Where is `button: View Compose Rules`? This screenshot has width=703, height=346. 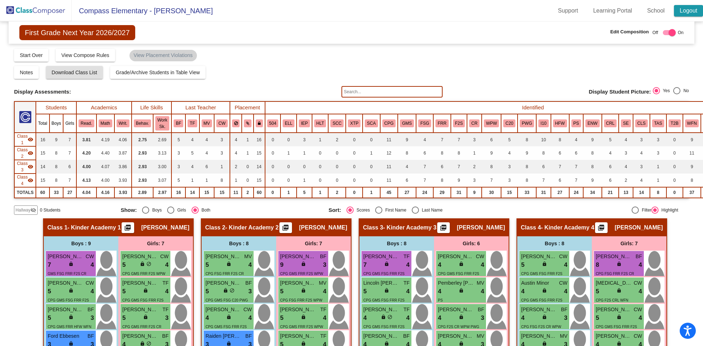
button: View Compose Rules is located at coordinates (85, 55).